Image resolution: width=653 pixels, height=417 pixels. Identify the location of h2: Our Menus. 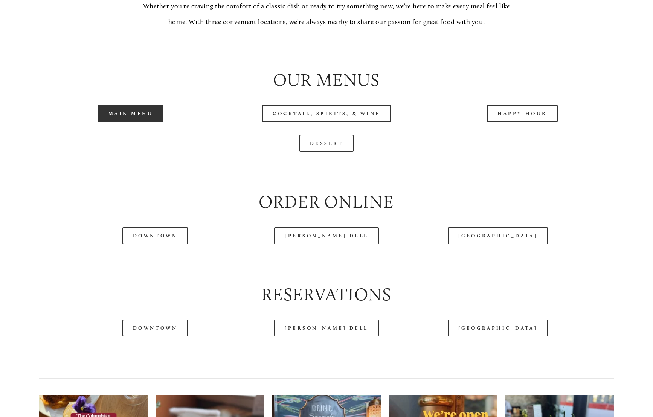
(327, 80).